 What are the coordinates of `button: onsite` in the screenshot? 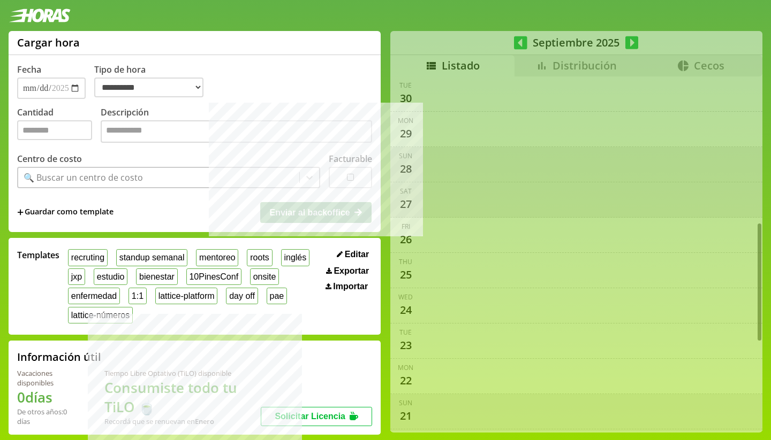 It's located at (264, 277).